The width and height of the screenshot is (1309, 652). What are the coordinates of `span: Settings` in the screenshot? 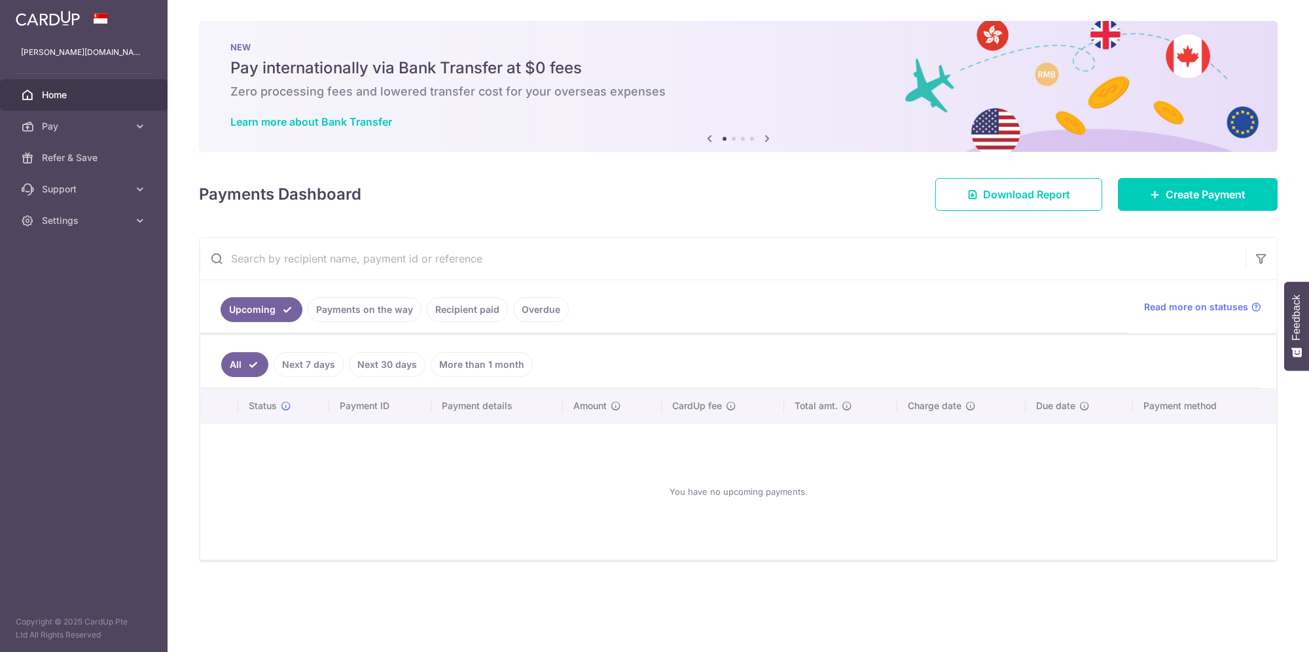 It's located at (85, 221).